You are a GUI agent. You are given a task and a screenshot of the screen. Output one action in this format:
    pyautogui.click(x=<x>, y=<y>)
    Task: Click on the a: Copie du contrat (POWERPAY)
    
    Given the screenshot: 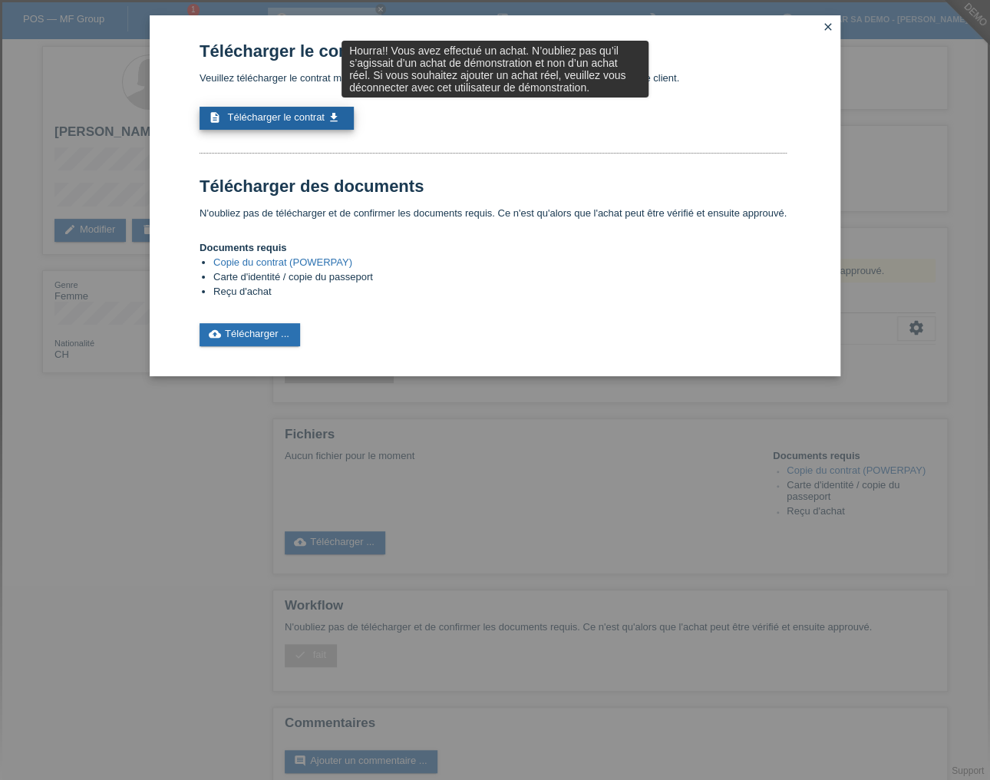 What is the action you would take?
    pyautogui.click(x=282, y=262)
    